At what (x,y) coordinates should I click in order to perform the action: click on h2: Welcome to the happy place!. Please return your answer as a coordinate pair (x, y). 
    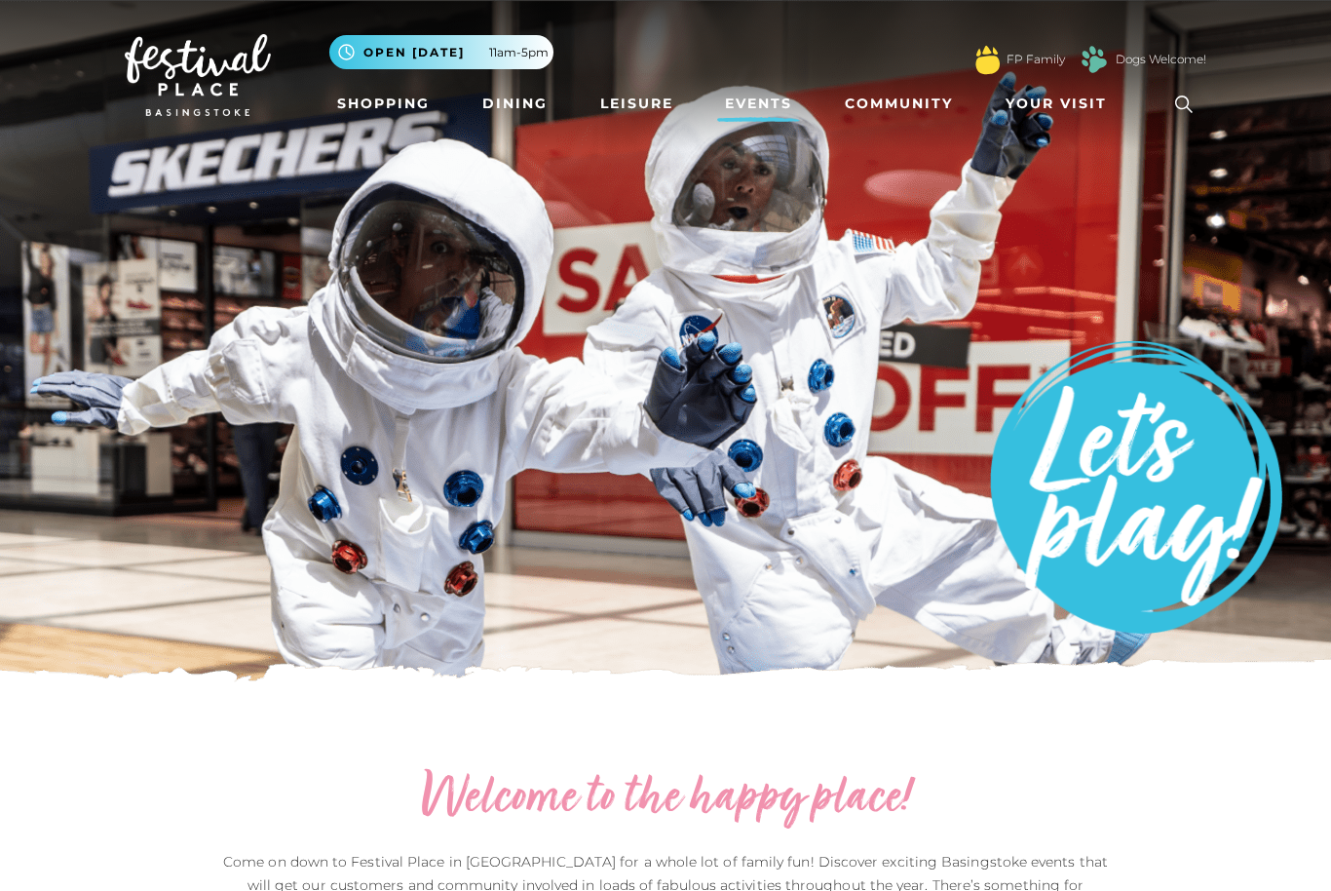
    Looking at the image, I should click on (666, 799).